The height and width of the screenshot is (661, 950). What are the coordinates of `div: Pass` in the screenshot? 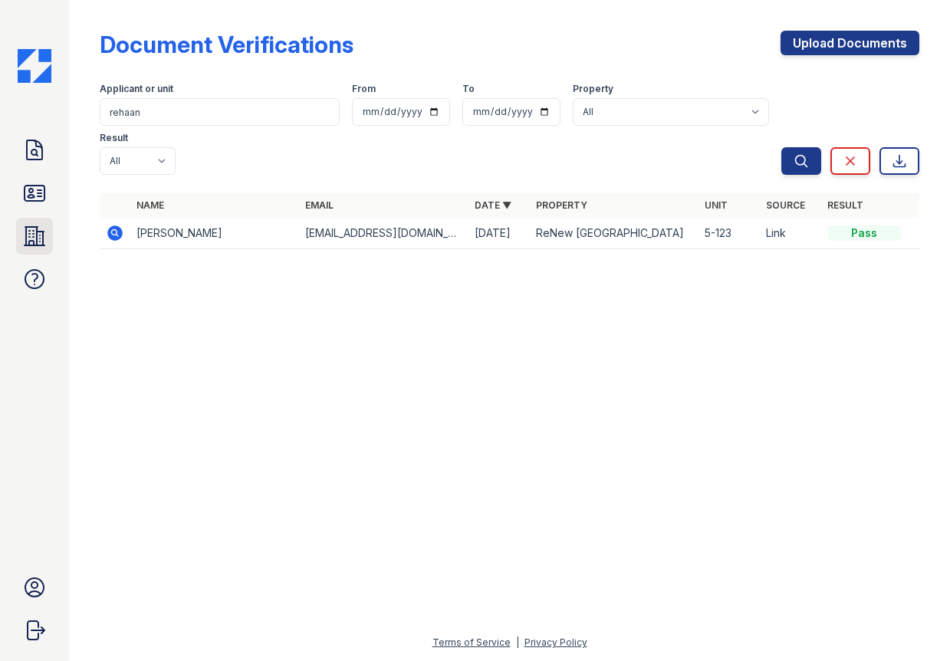 It's located at (864, 233).